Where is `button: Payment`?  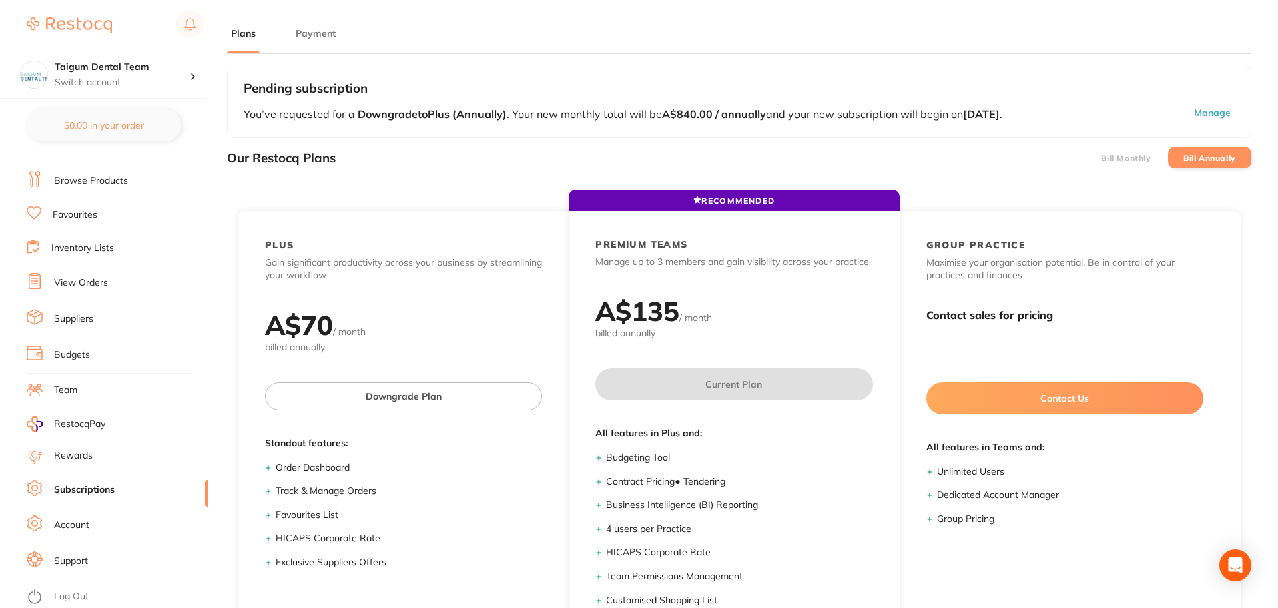 button: Payment is located at coordinates (316, 33).